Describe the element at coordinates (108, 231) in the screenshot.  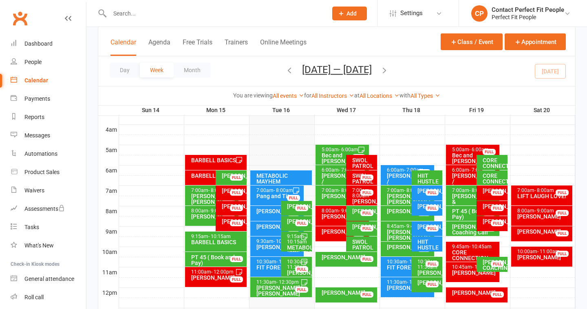
I see `th: 9am` at that location.